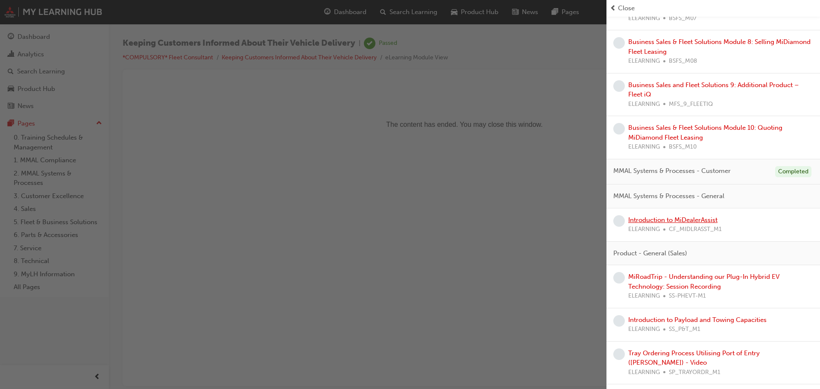 The image size is (820, 389). What do you see at coordinates (714, 90) in the screenshot?
I see `a: Business Sales and Fleet Solutions 9: Additional Product – Fleet iQ` at bounding box center [714, 90].